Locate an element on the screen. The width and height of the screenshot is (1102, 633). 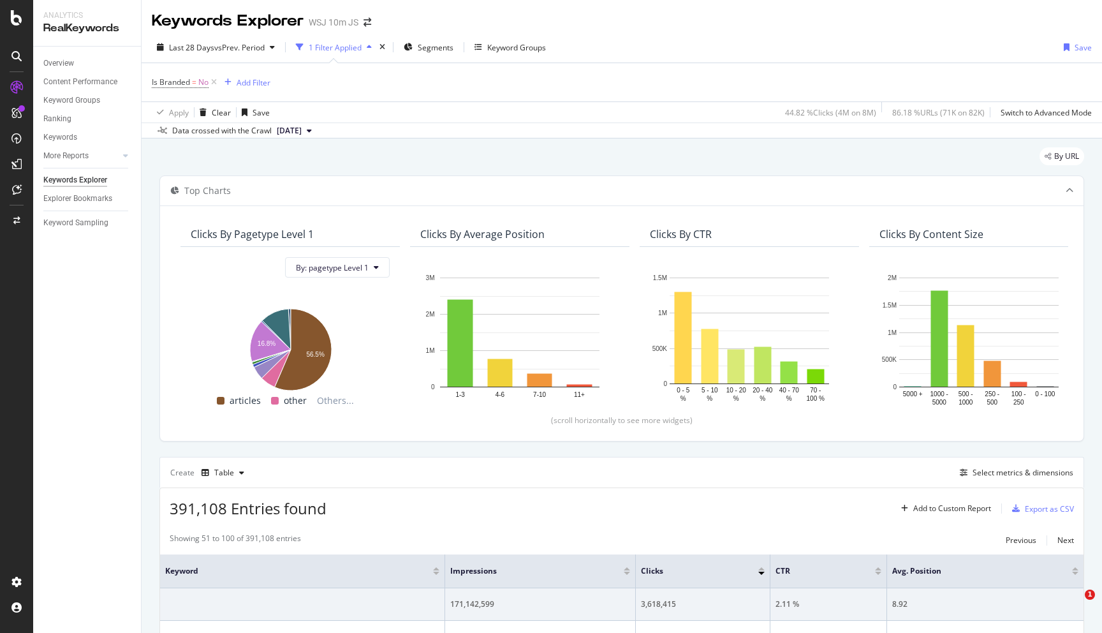
span: 1 is located at coordinates (1090, 594).